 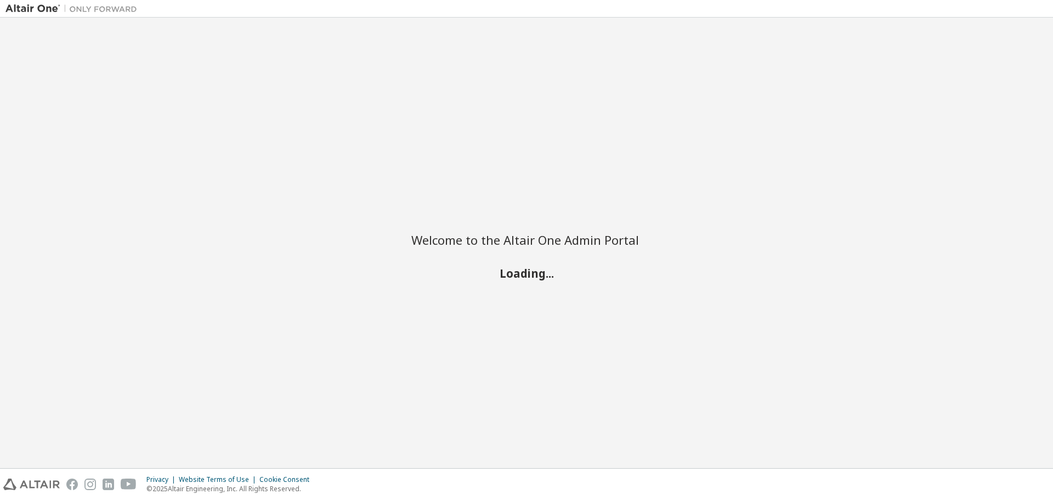 I want to click on img: Altair One, so click(x=74, y=9).